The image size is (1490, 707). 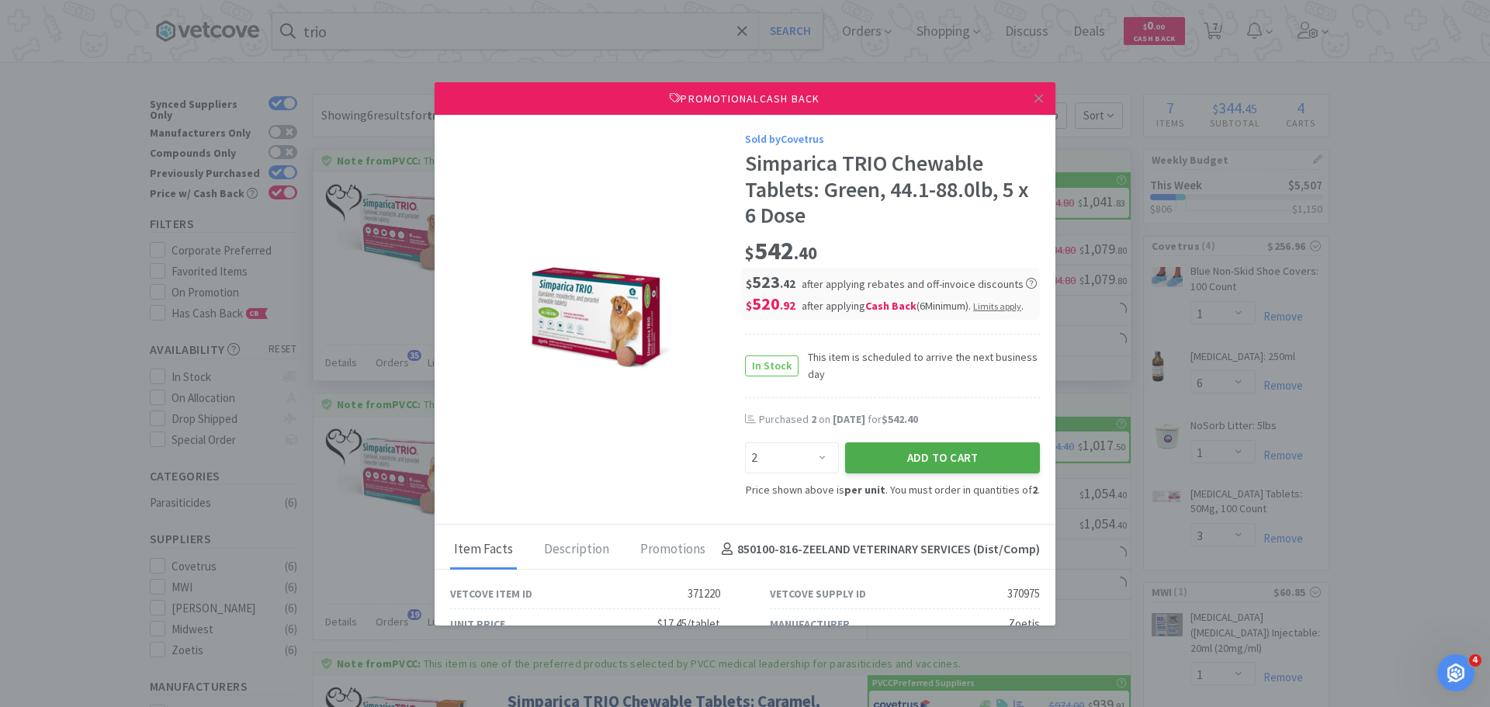 What do you see at coordinates (899, 420) in the screenshot?
I see `div: Purchased on for` at bounding box center [899, 420].